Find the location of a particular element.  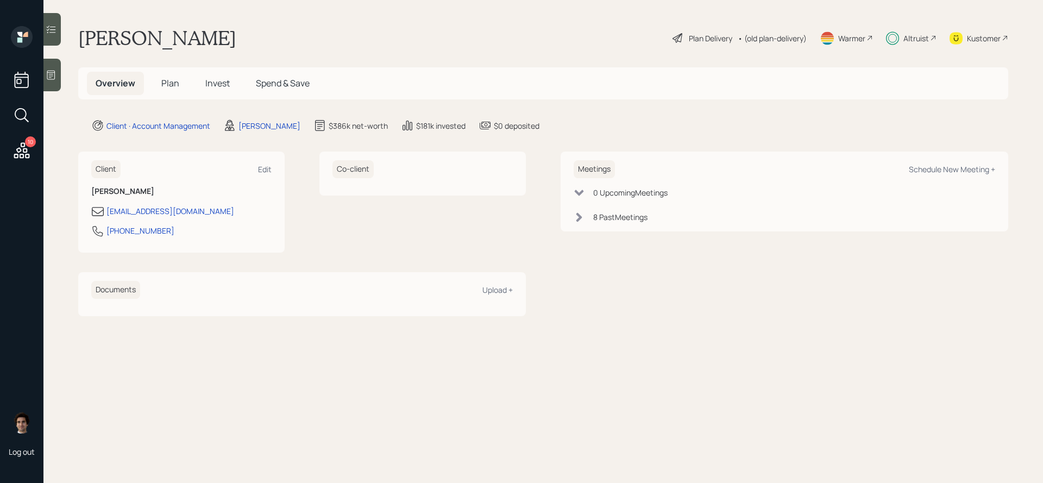

div: 10 is located at coordinates (30, 142).